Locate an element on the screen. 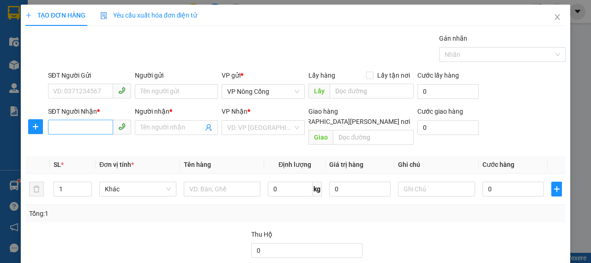 Image resolution: width=591 pixels, height=263 pixels. img: logo is located at coordinates (12, 43).